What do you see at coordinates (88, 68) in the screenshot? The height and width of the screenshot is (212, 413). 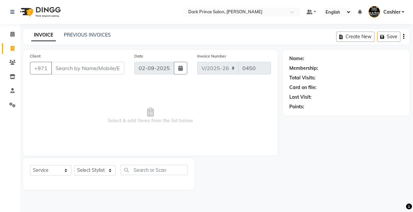 I see `input: Search by Name/Mobile/Email/Code` at bounding box center [88, 68].